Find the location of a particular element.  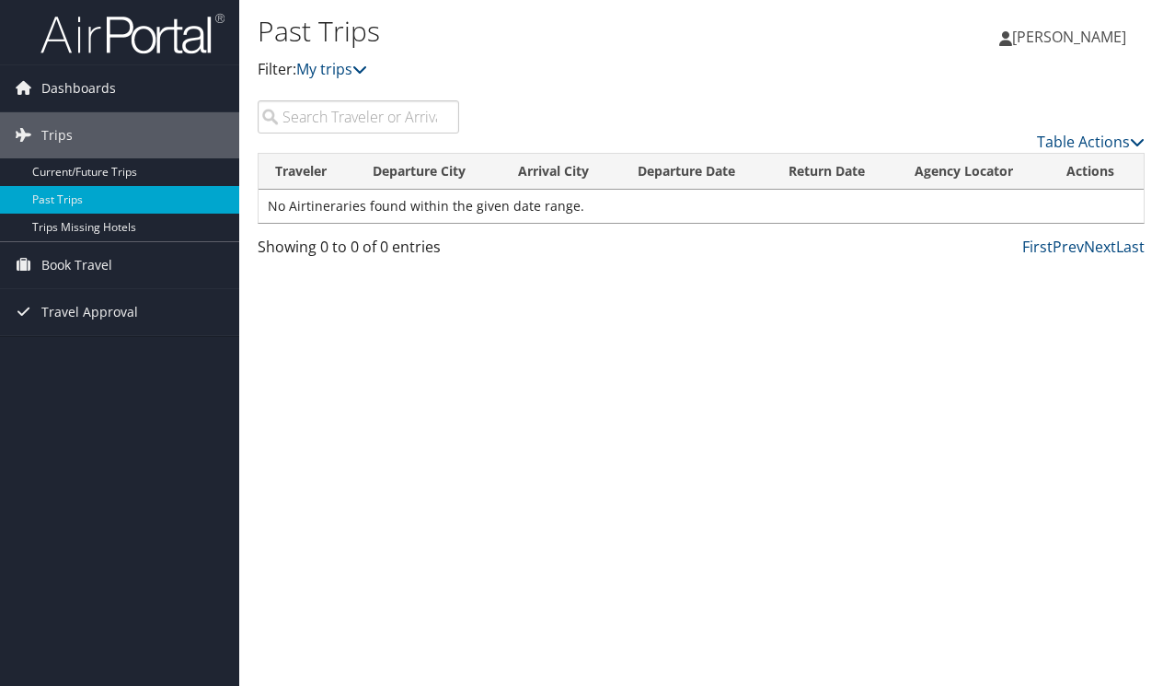

h1: Past Trips is located at coordinates (553, 31).